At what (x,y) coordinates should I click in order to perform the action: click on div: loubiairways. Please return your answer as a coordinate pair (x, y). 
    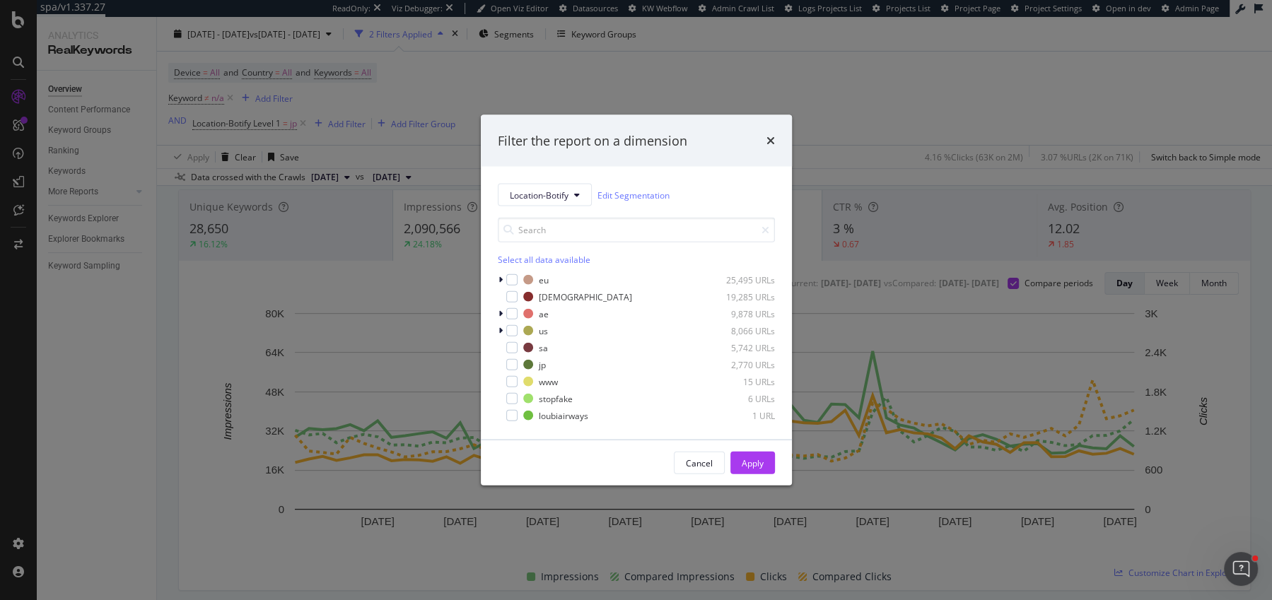
    Looking at the image, I should click on (564, 415).